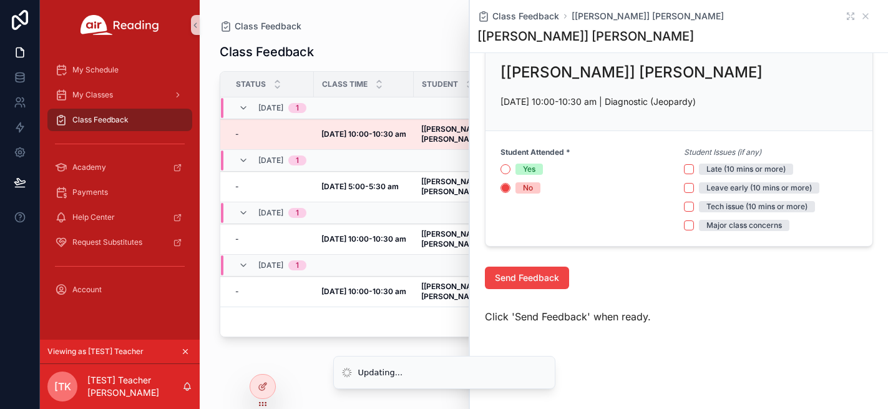  I want to click on span: Request Substitutes, so click(107, 242).